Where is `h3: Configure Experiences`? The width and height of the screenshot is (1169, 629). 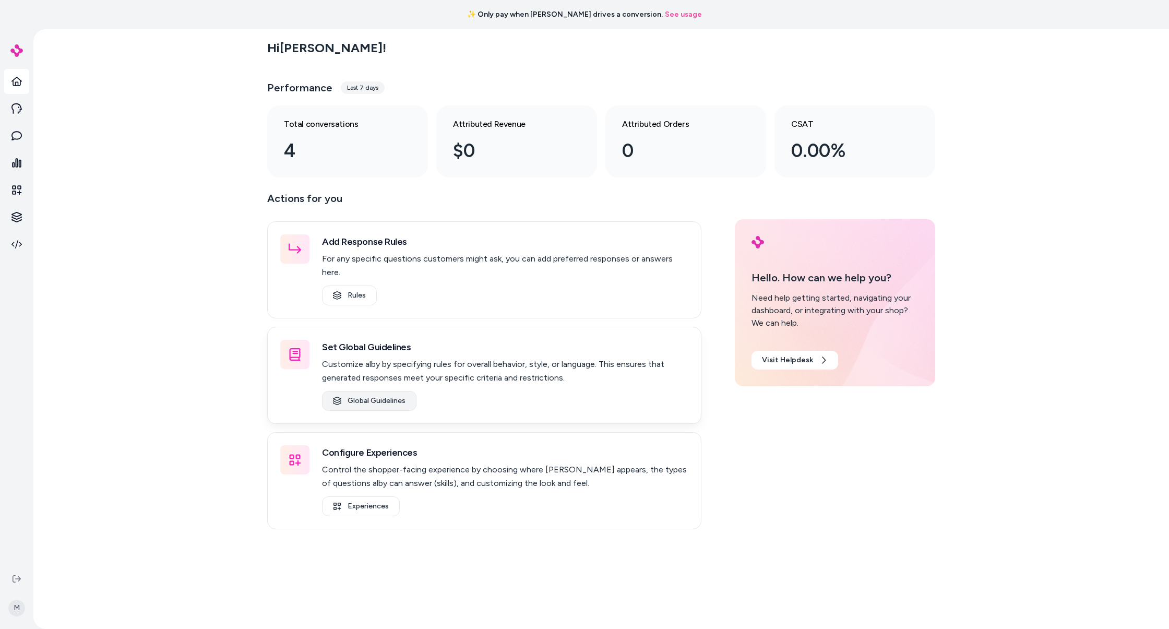
h3: Configure Experiences is located at coordinates (505, 453).